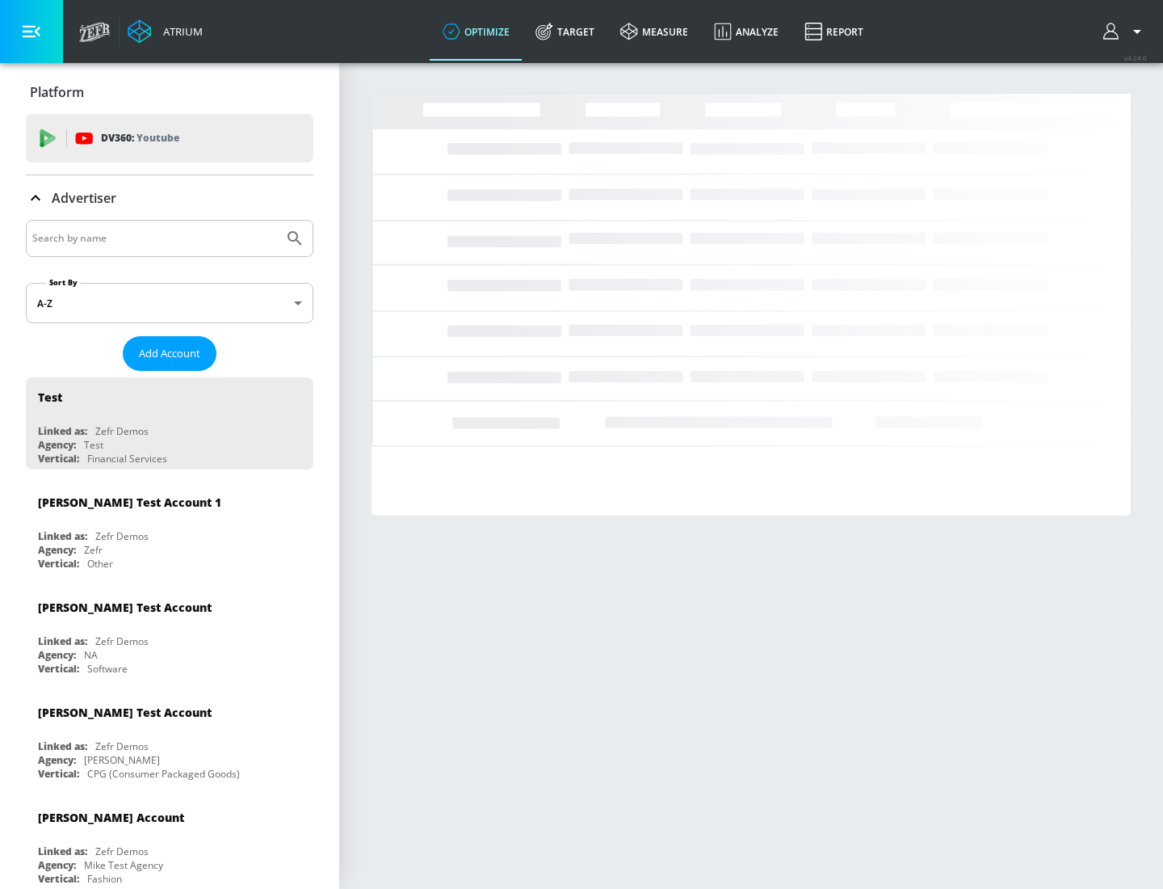  What do you see at coordinates (154, 238) in the screenshot?
I see `input: Search by name` at bounding box center [154, 238].